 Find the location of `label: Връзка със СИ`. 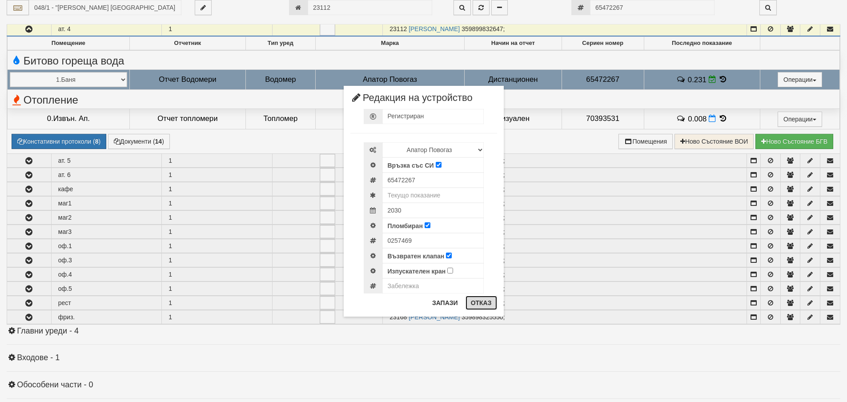

label: Връзка със СИ is located at coordinates (411, 165).